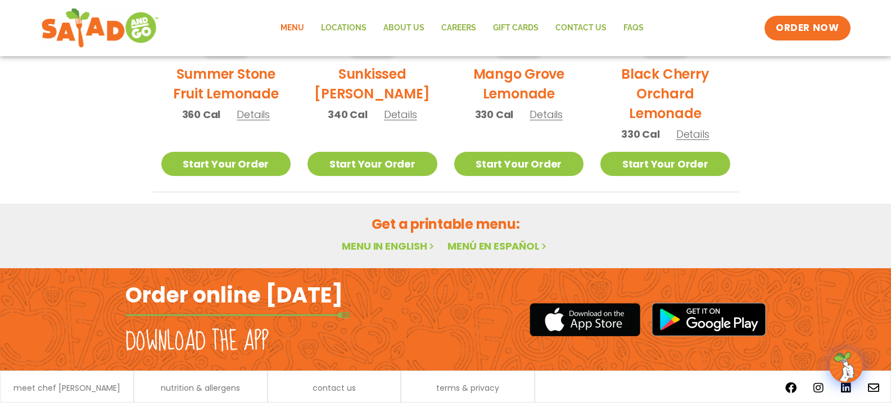 This screenshot has width=891, height=411. What do you see at coordinates (581, 28) in the screenshot?
I see `a: Contact Us` at bounding box center [581, 28].